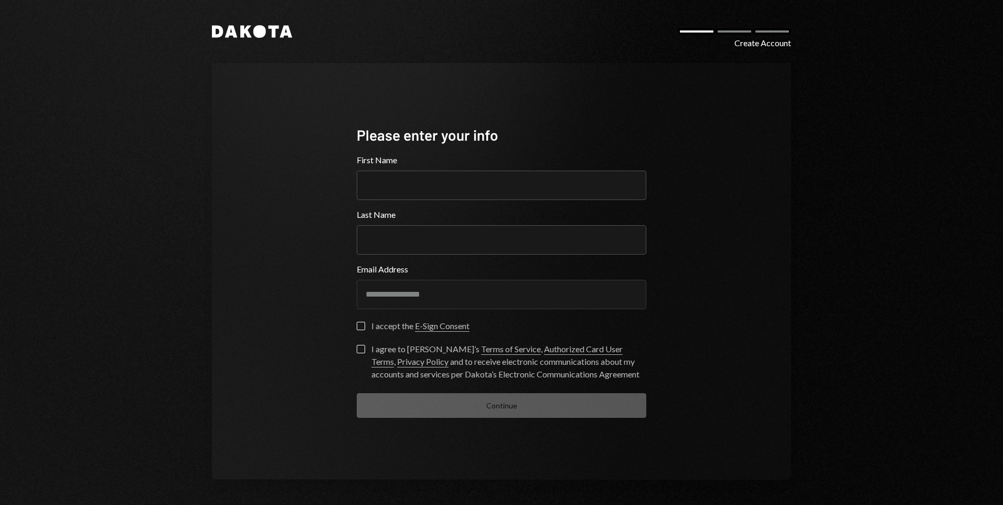 The image size is (1003, 505). Describe the element at coordinates (763, 43) in the screenshot. I see `div: Create Account` at that location.